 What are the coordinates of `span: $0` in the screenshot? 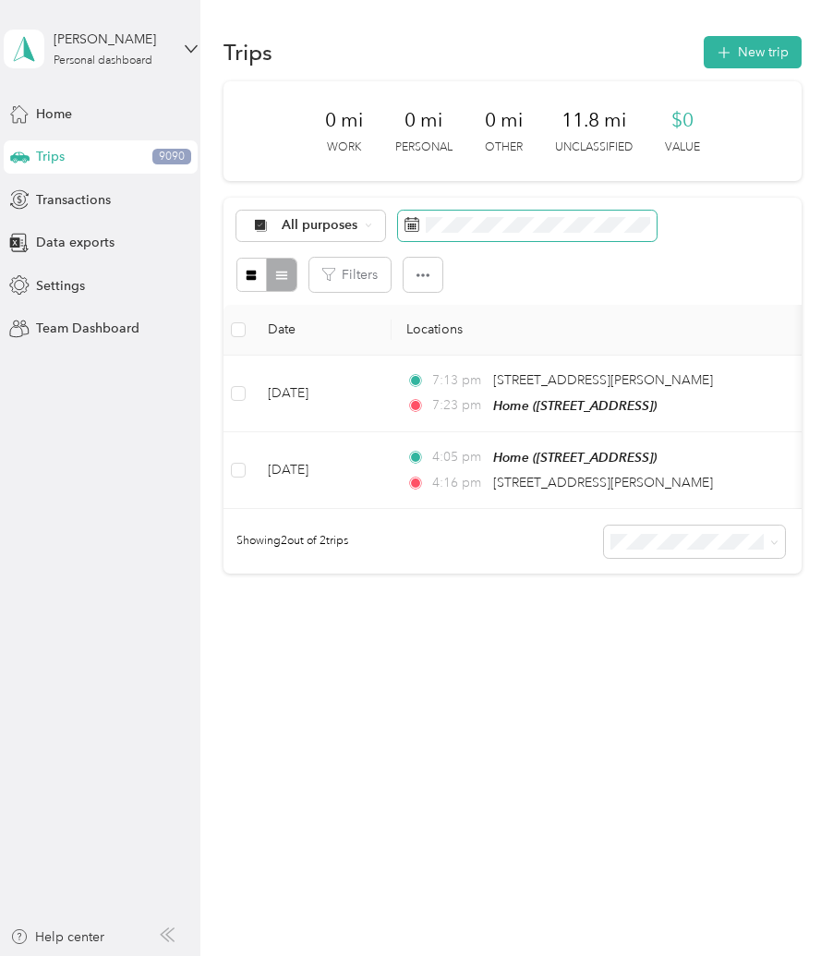 It's located at (682, 120).